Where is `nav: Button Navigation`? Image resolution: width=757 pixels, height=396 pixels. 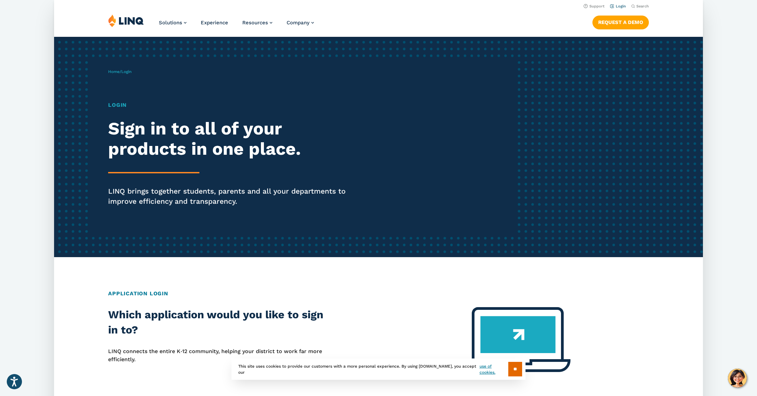 nav: Button Navigation is located at coordinates (620, 22).